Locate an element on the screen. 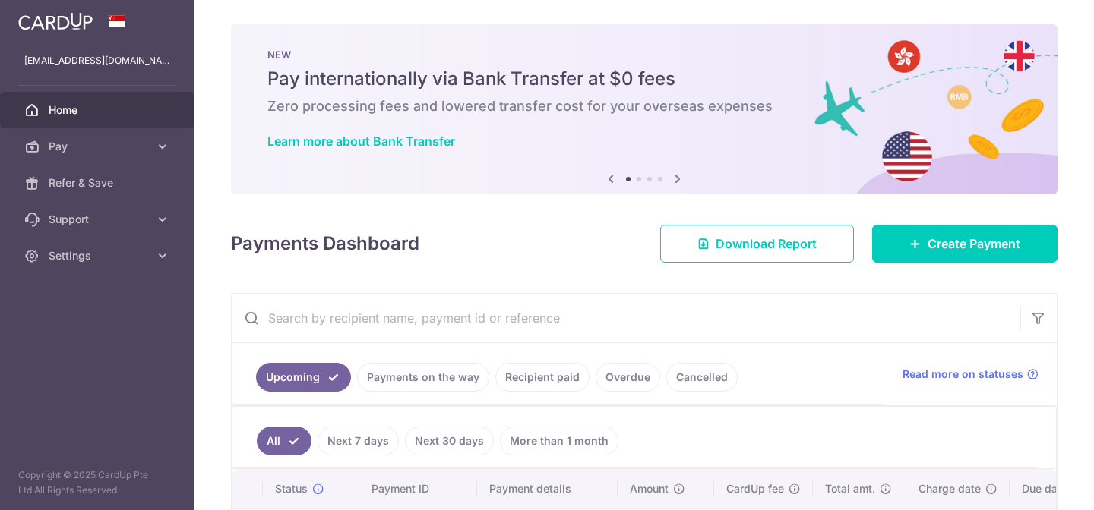  input: Search by recipient name, payment id or reference is located at coordinates (626, 318).